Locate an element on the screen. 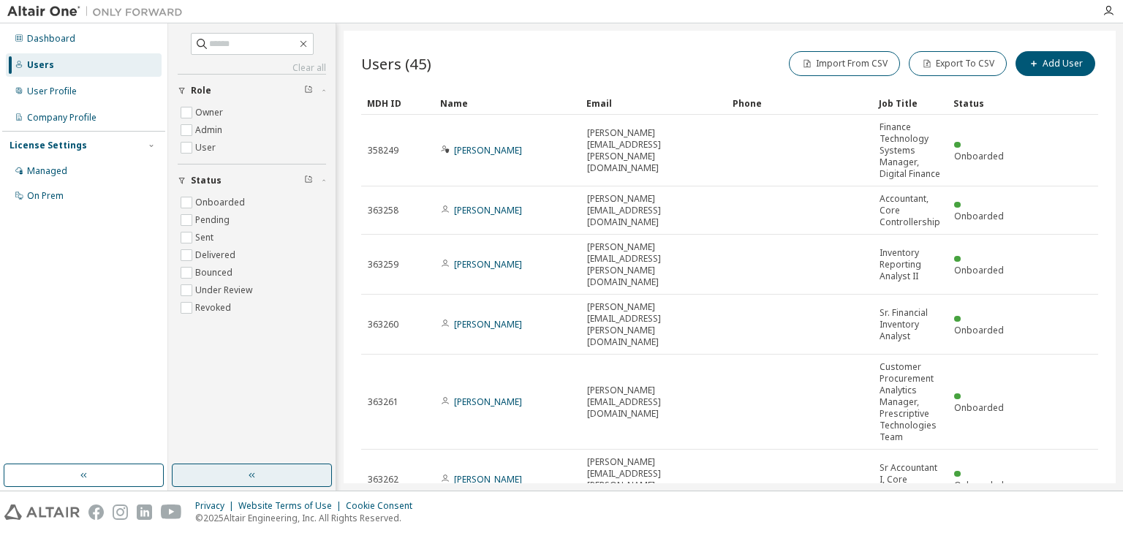 The image size is (1123, 533). button: Export To CSV is located at coordinates (958, 64).